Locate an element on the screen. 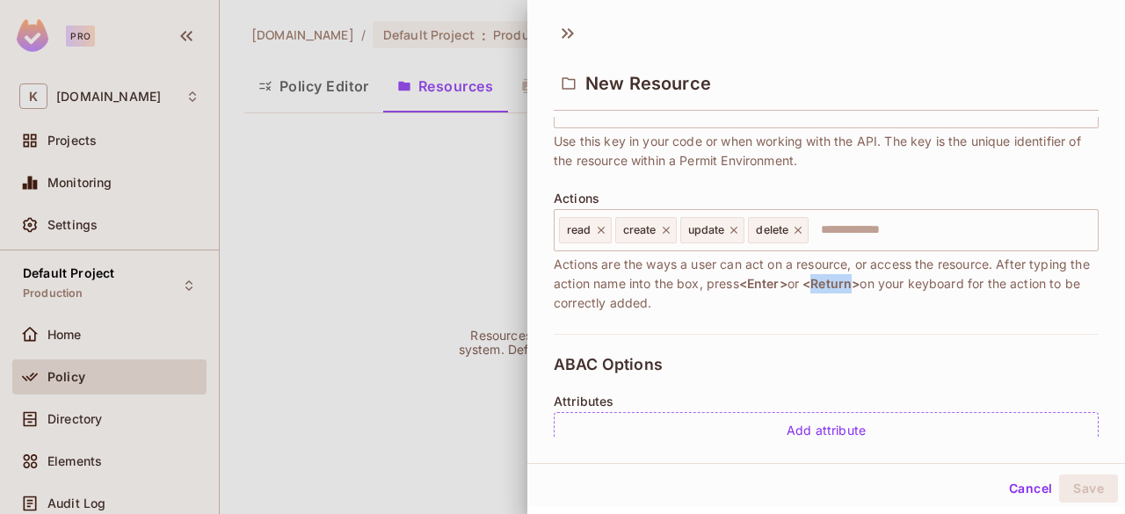 Image resolution: width=1125 pixels, height=514 pixels. span: New Resource is located at coordinates (648, 84).